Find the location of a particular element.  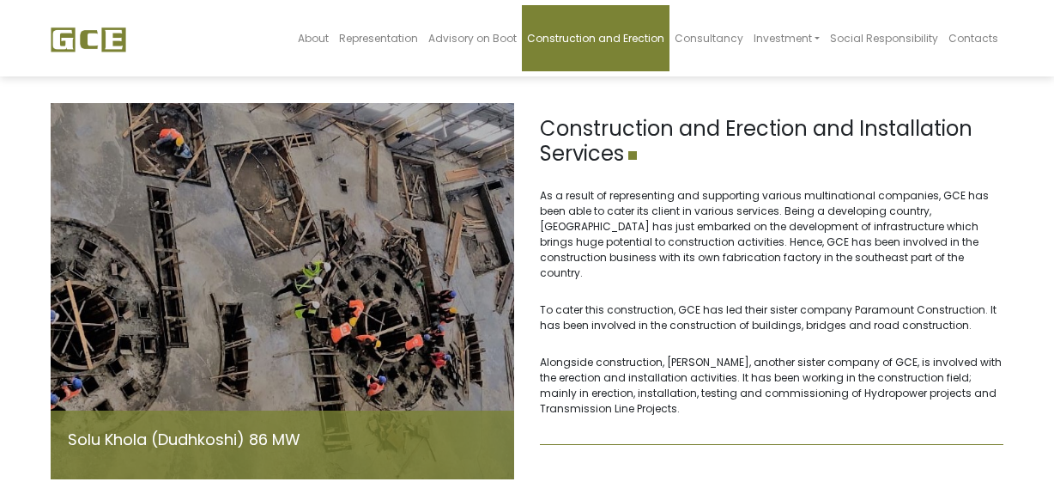

a: Advisory on Boot is located at coordinates (472, 38).